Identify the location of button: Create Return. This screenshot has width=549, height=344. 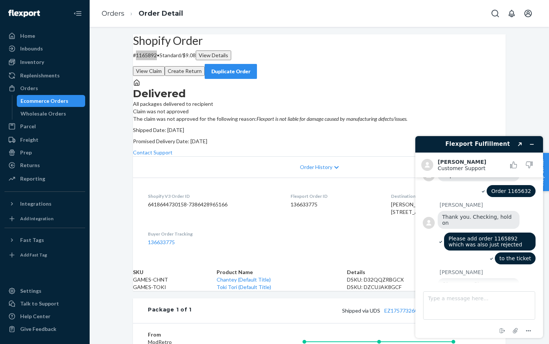
(184, 71).